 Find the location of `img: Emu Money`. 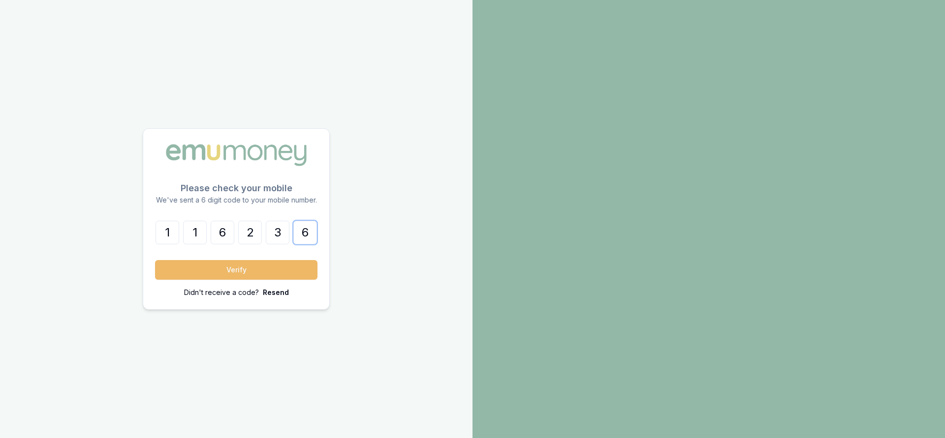

img: Emu Money is located at coordinates (236, 155).